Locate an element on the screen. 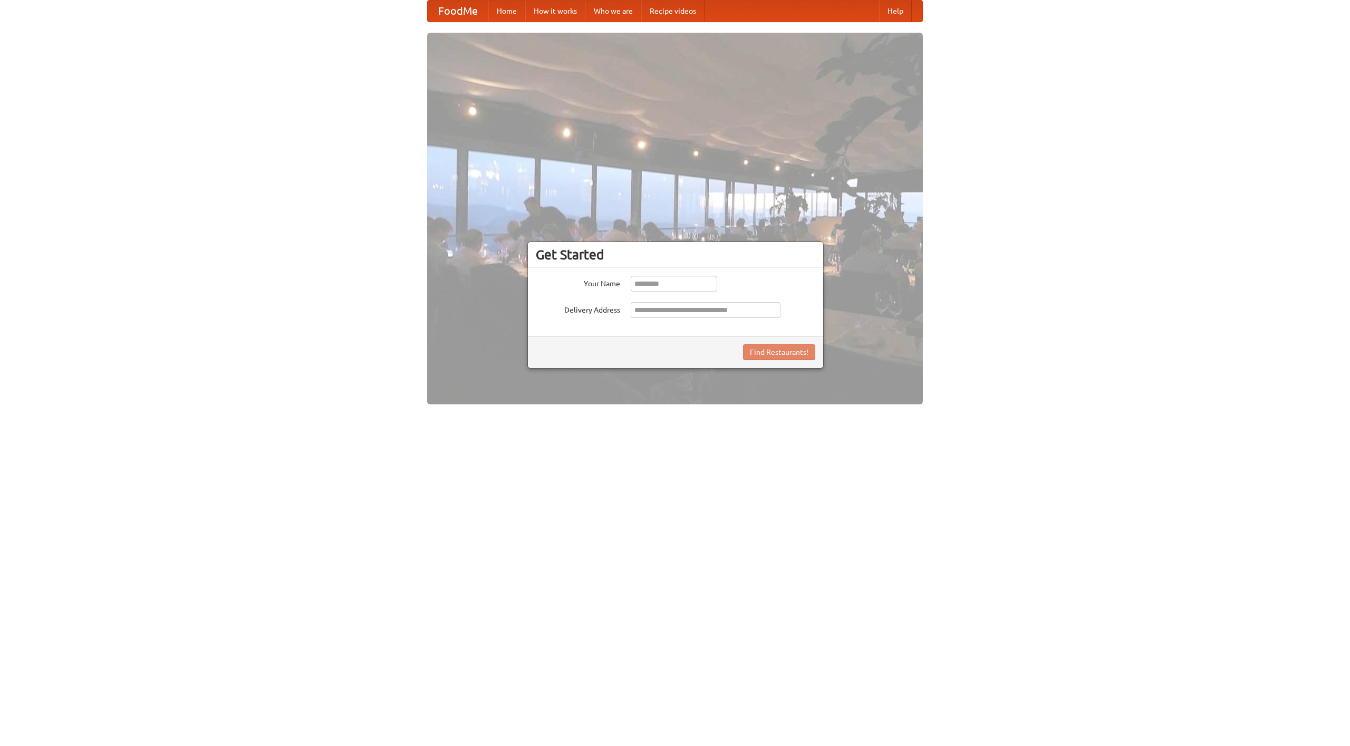  h3: Get Started is located at coordinates (676, 255).